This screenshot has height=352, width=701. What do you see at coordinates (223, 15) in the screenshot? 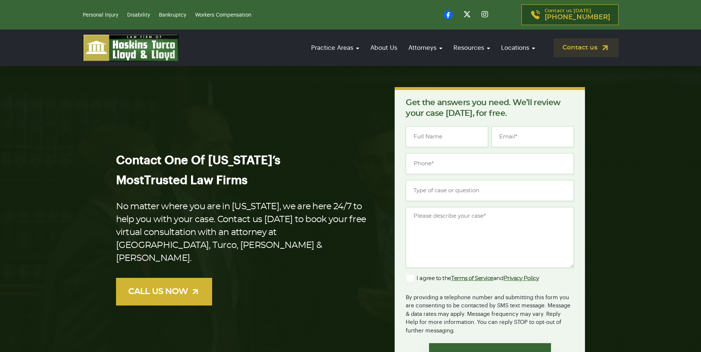
I see `a: Workers Compensation` at bounding box center [223, 15].